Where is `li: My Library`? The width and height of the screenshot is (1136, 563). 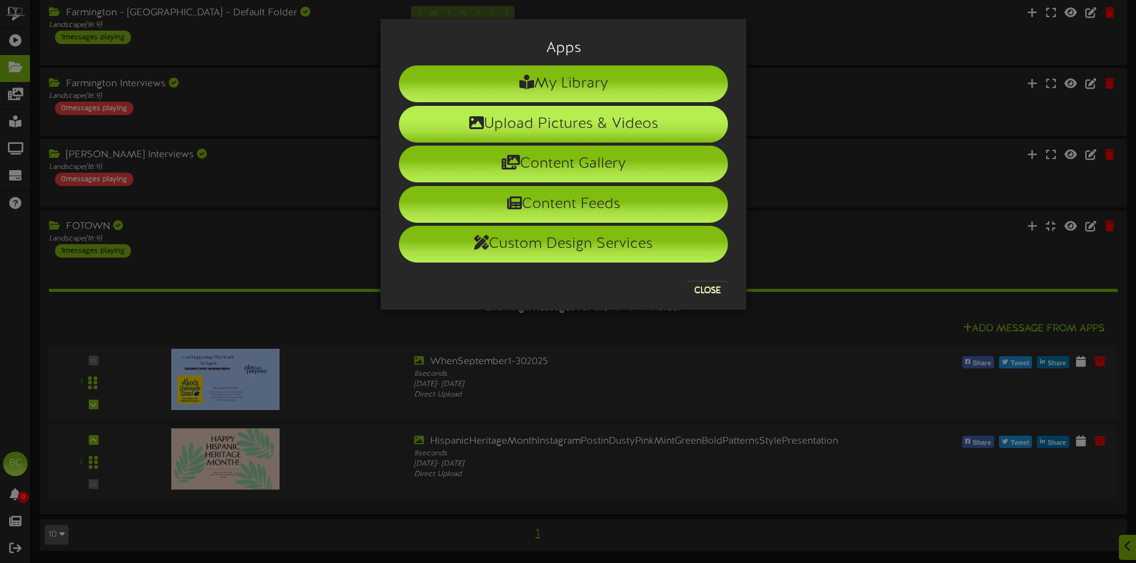 li: My Library is located at coordinates (563, 84).